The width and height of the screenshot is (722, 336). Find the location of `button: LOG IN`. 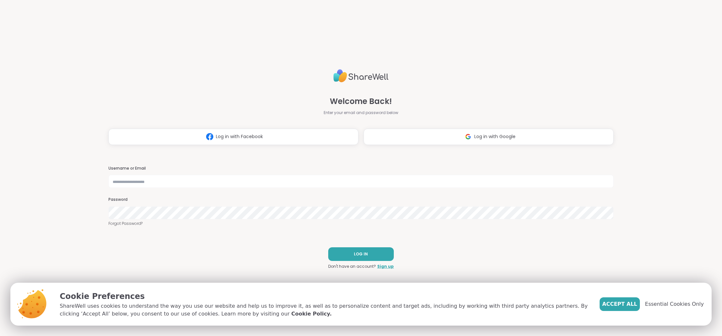

button: LOG IN is located at coordinates (361, 254).